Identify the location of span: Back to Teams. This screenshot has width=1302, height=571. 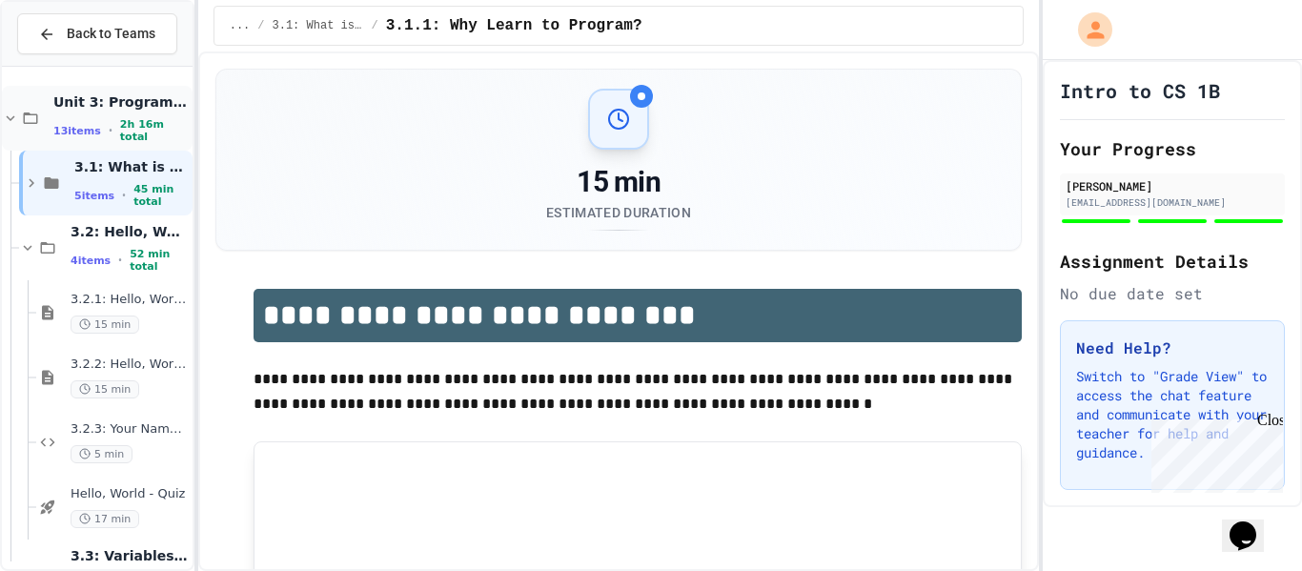
(111, 33).